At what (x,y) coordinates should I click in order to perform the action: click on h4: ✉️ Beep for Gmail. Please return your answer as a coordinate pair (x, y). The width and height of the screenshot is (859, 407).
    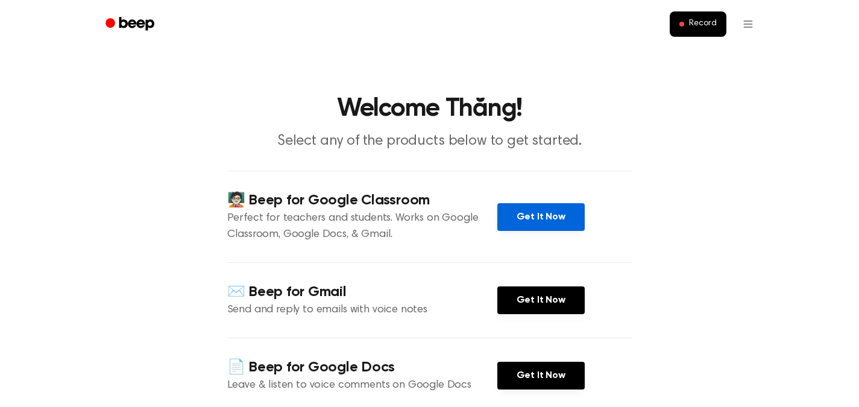
    Looking at the image, I should click on (362, 292).